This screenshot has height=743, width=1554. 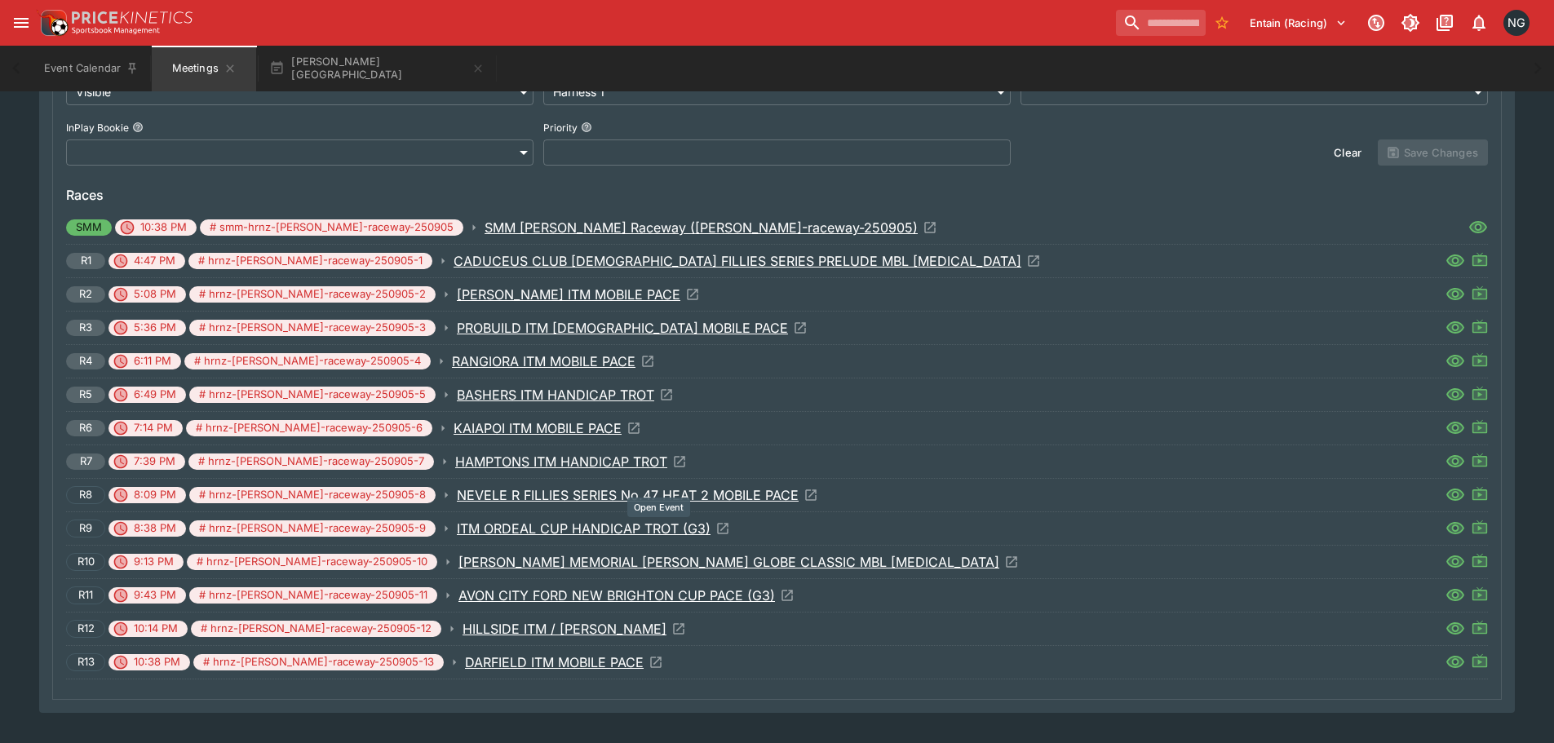 I want to click on button: open drawer, so click(x=21, y=23).